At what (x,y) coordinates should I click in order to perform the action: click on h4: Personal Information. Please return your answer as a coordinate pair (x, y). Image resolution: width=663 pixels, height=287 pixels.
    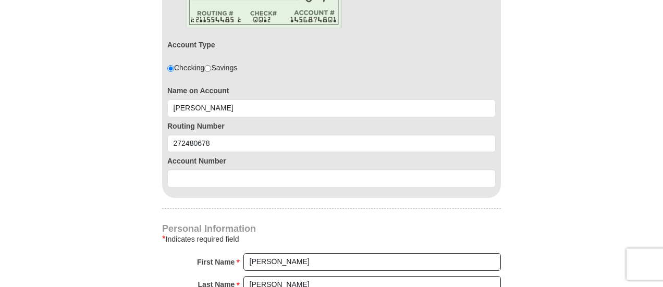
    Looking at the image, I should click on (331, 229).